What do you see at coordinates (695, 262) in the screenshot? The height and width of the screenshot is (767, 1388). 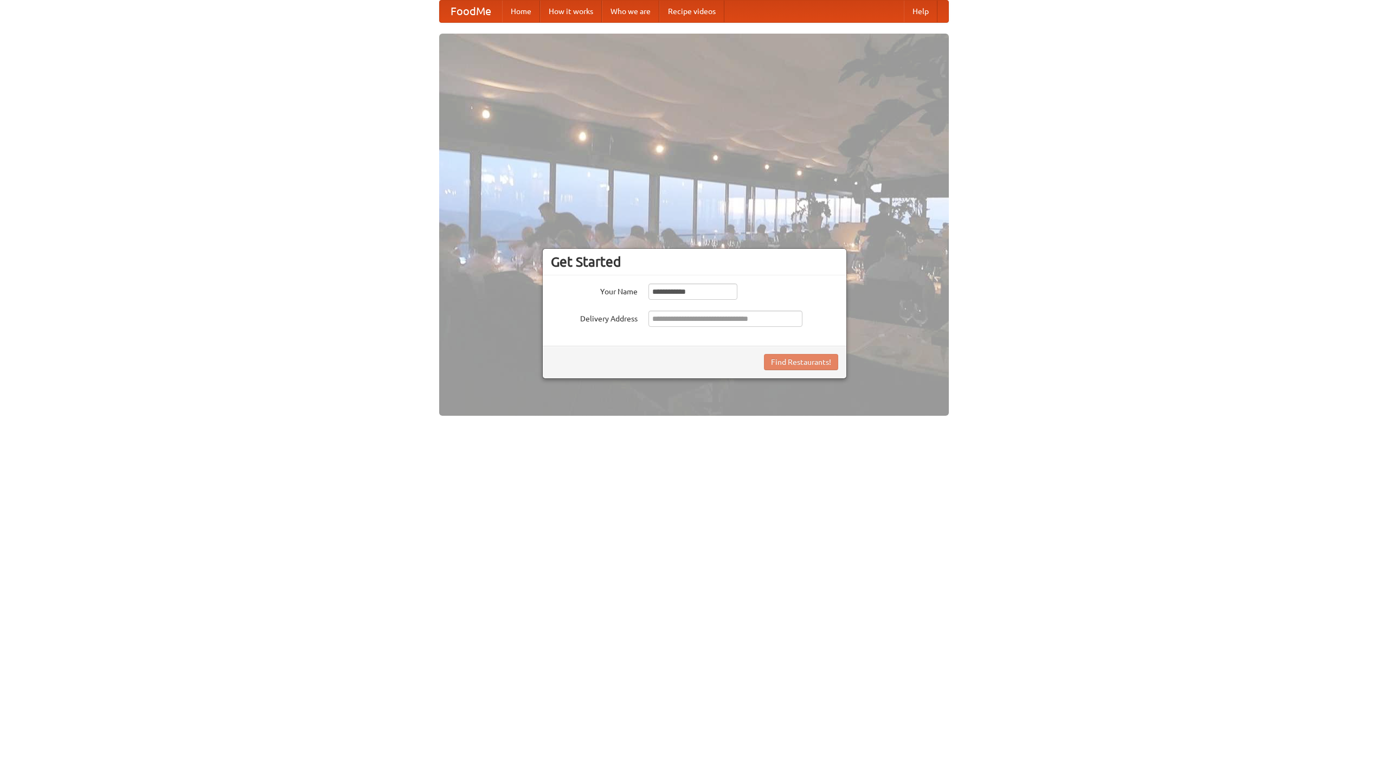 I see `h3: Get Started` at bounding box center [695, 262].